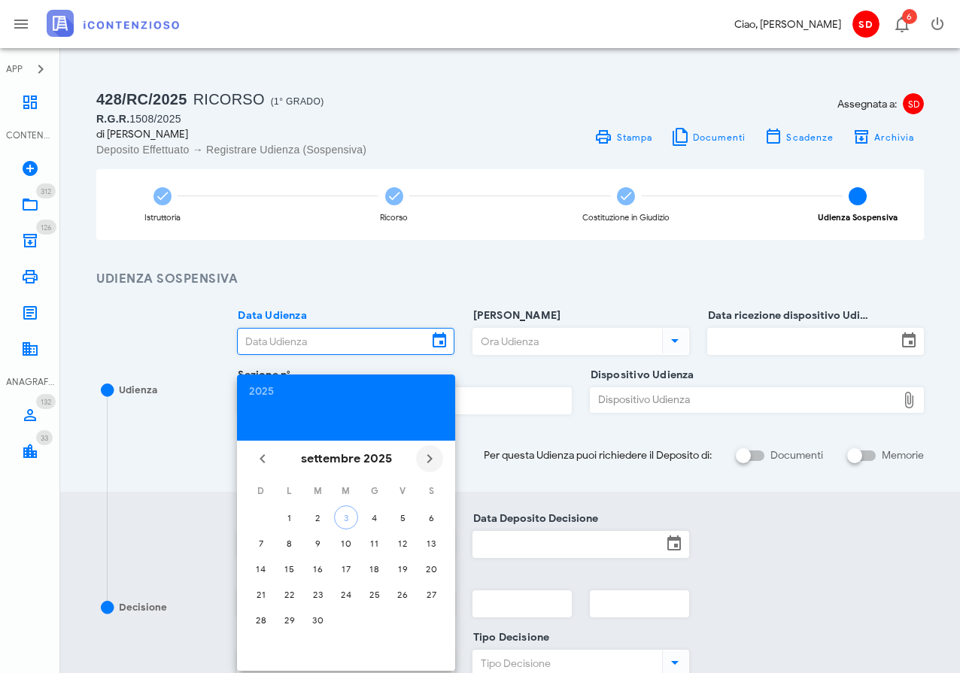 The height and width of the screenshot is (673, 960). What do you see at coordinates (261, 594) in the screenshot?
I see `div: 21` at bounding box center [261, 594].